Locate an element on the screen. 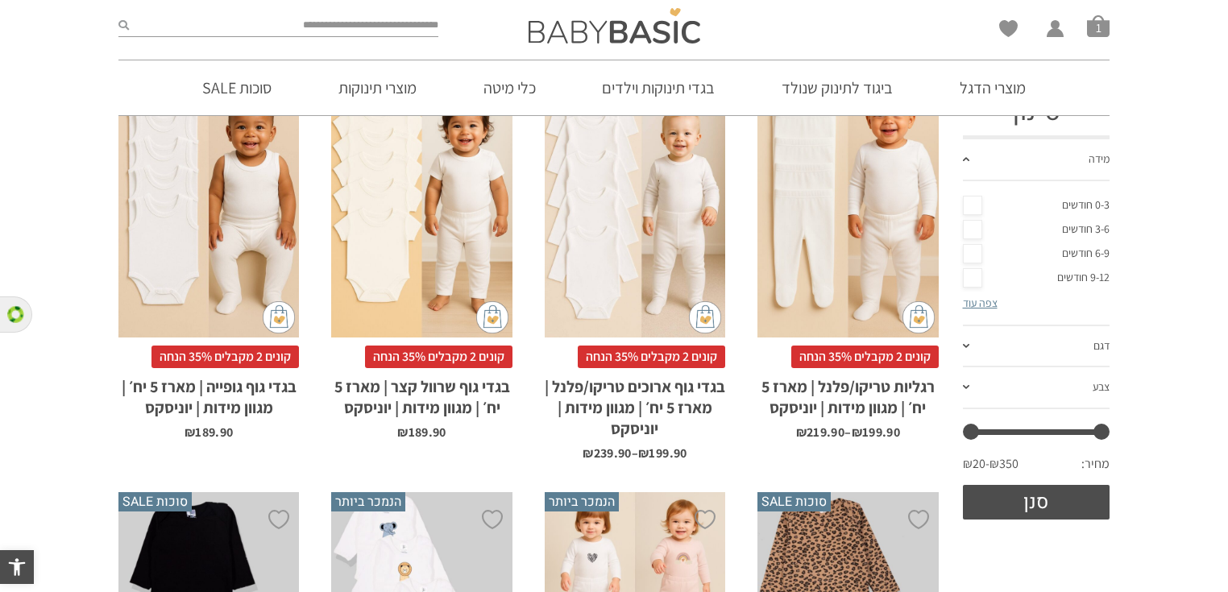 The height and width of the screenshot is (592, 1228). h2: בגדי גוף ארוכים טריקו/פלנל | מארז 5 יח׳ | מגוון מידות | יוניסקס is located at coordinates (635, 404).